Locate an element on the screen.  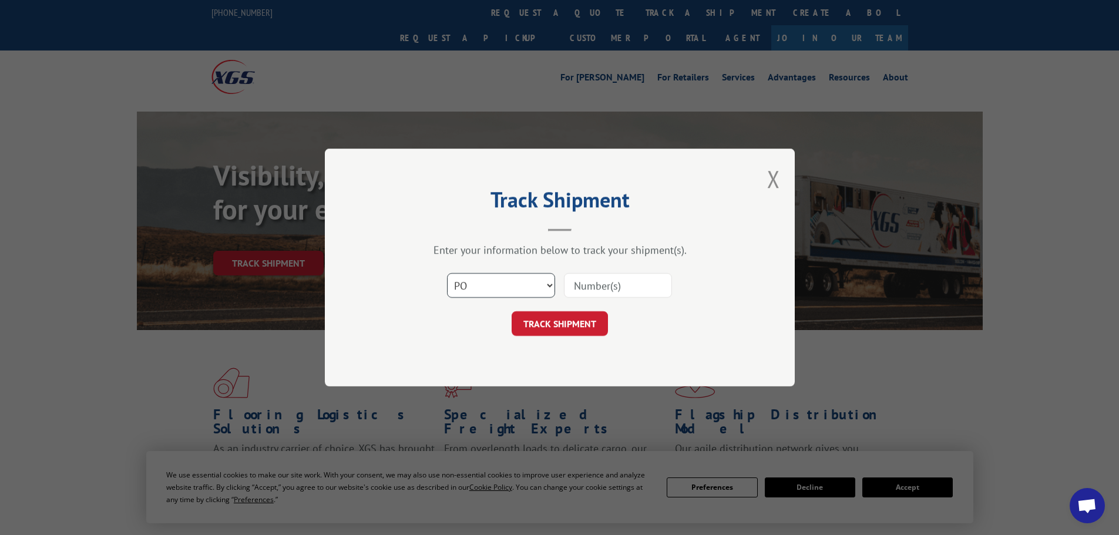
div: Enter your information below to track your shipment(s). is located at coordinates (560, 250).